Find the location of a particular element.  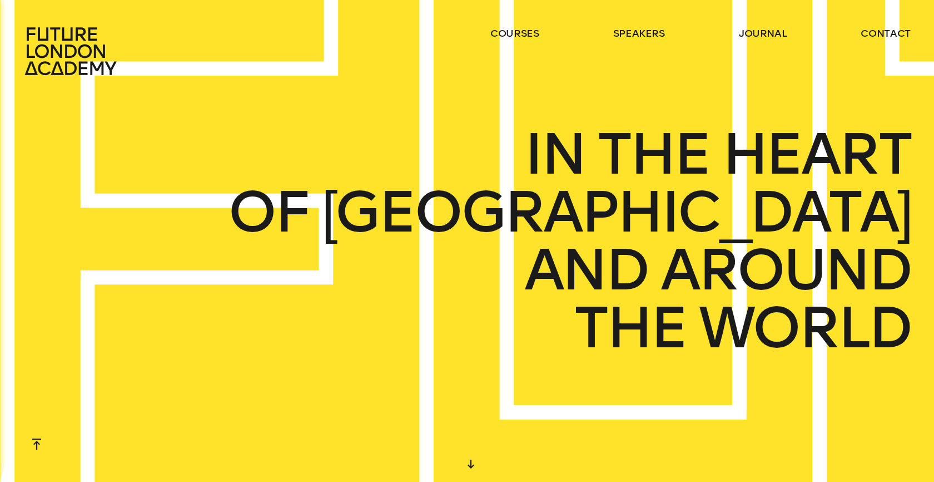

span: HEART is located at coordinates (816, 154).